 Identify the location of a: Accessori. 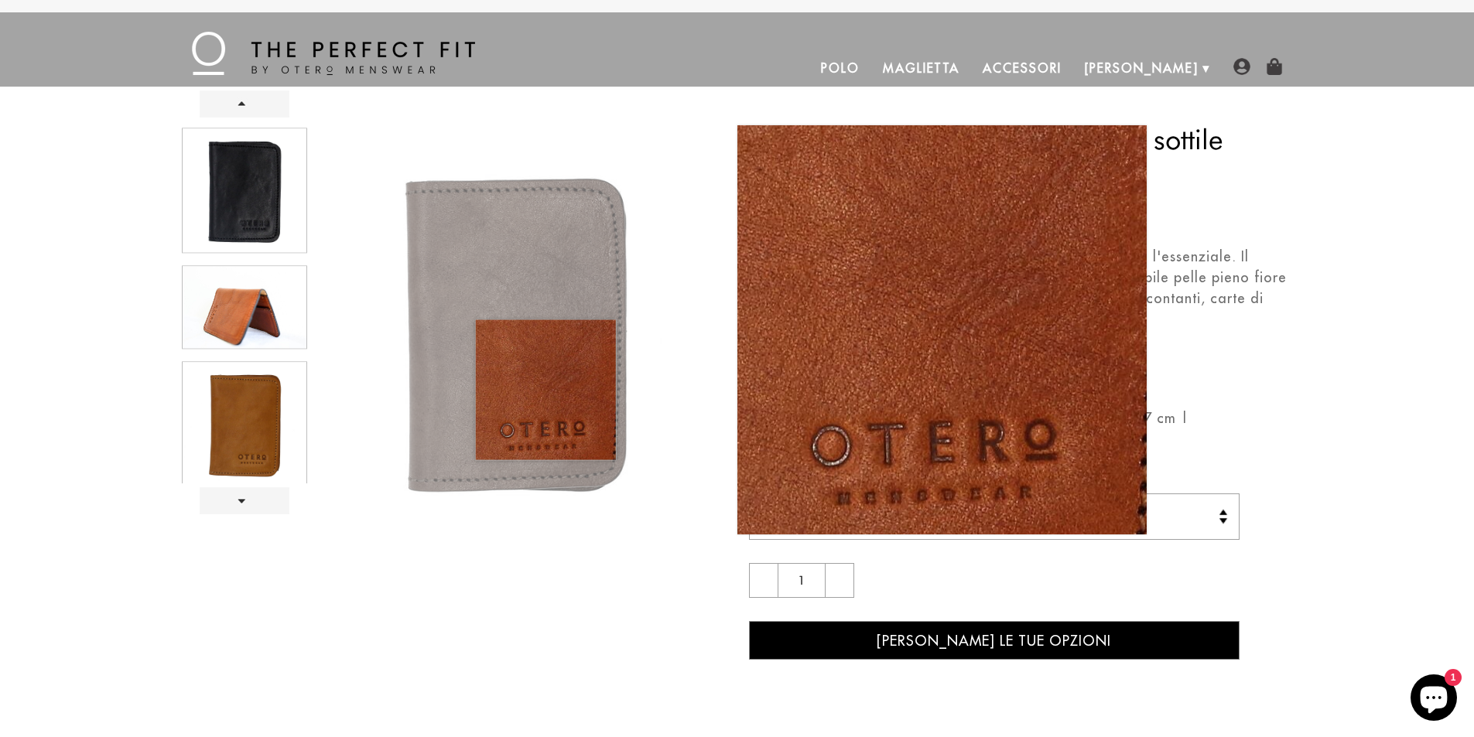
(1022, 68).